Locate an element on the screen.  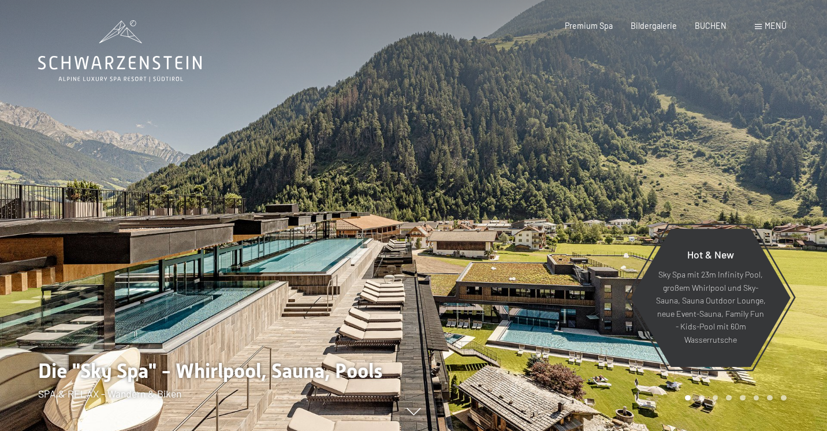
span: Premium Spa is located at coordinates (588, 25).